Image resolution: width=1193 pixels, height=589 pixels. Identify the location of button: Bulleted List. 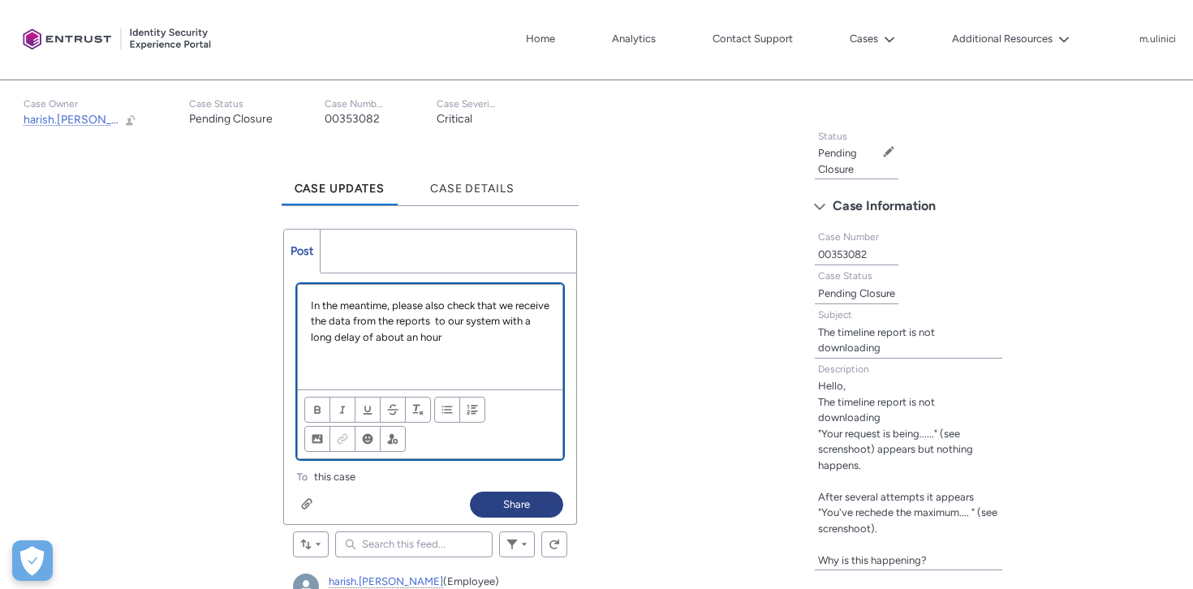
(447, 410).